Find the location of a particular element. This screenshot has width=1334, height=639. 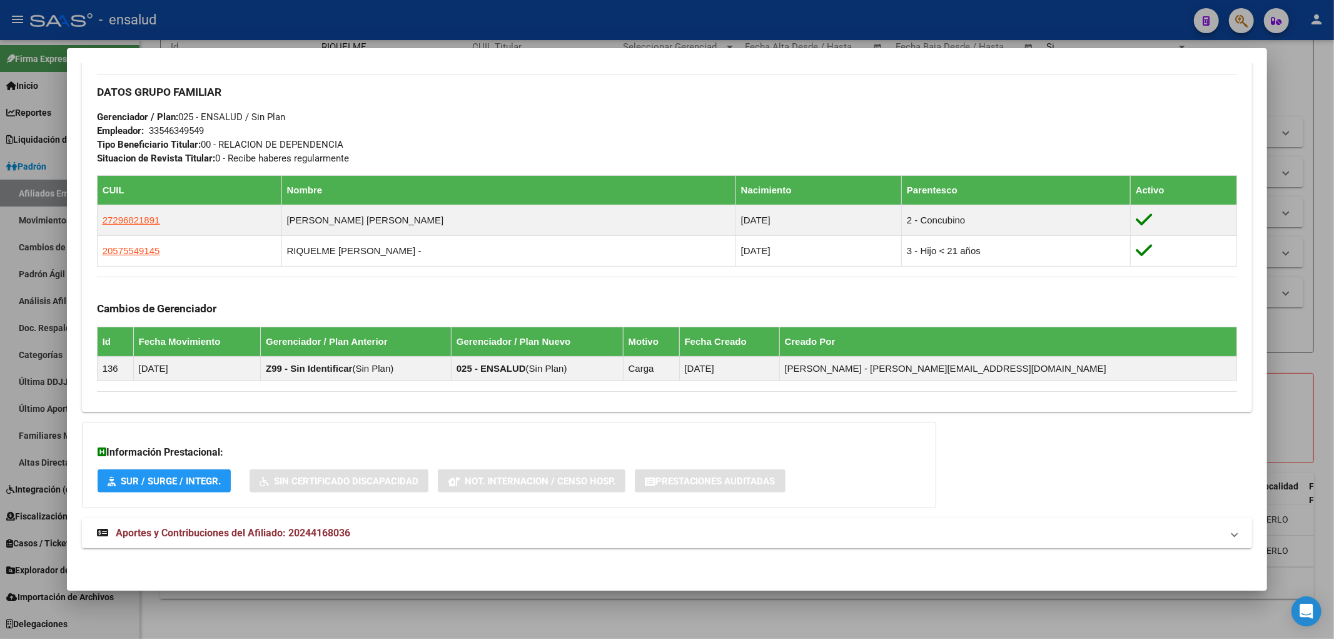

div: 33546349549 is located at coordinates (176, 131).